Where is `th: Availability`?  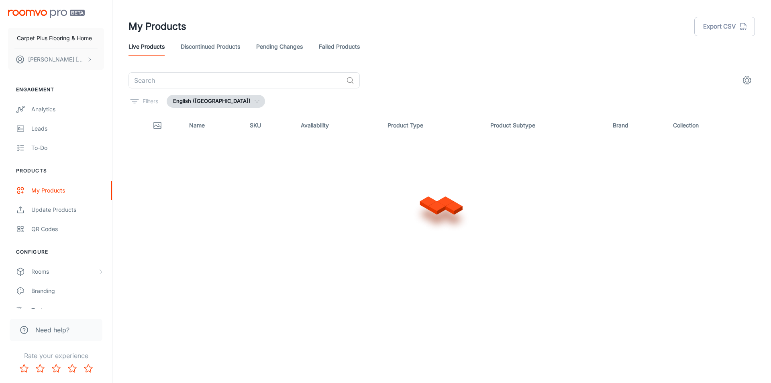
th: Availability is located at coordinates (338, 125).